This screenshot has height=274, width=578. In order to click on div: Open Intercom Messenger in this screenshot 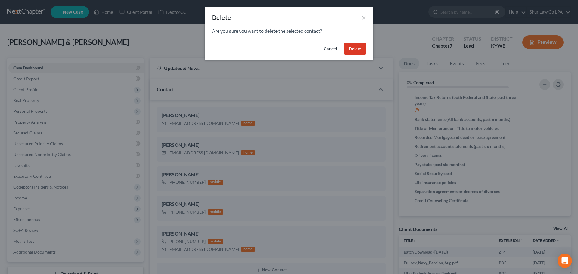, I will do `click(565, 261)`.